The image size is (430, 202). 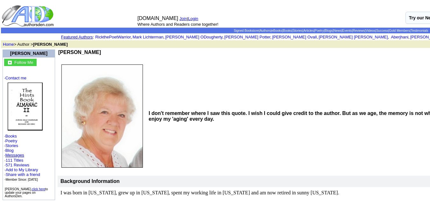 What do you see at coordinates (193, 18) in the screenshot?
I see `a: Login` at bounding box center [193, 18].